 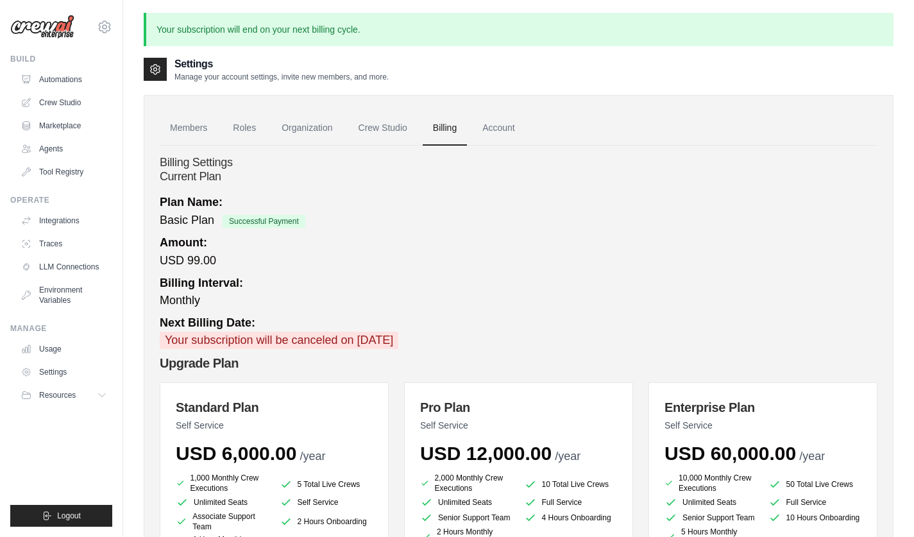 What do you see at coordinates (63, 372) in the screenshot?
I see `a: Settings` at bounding box center [63, 372].